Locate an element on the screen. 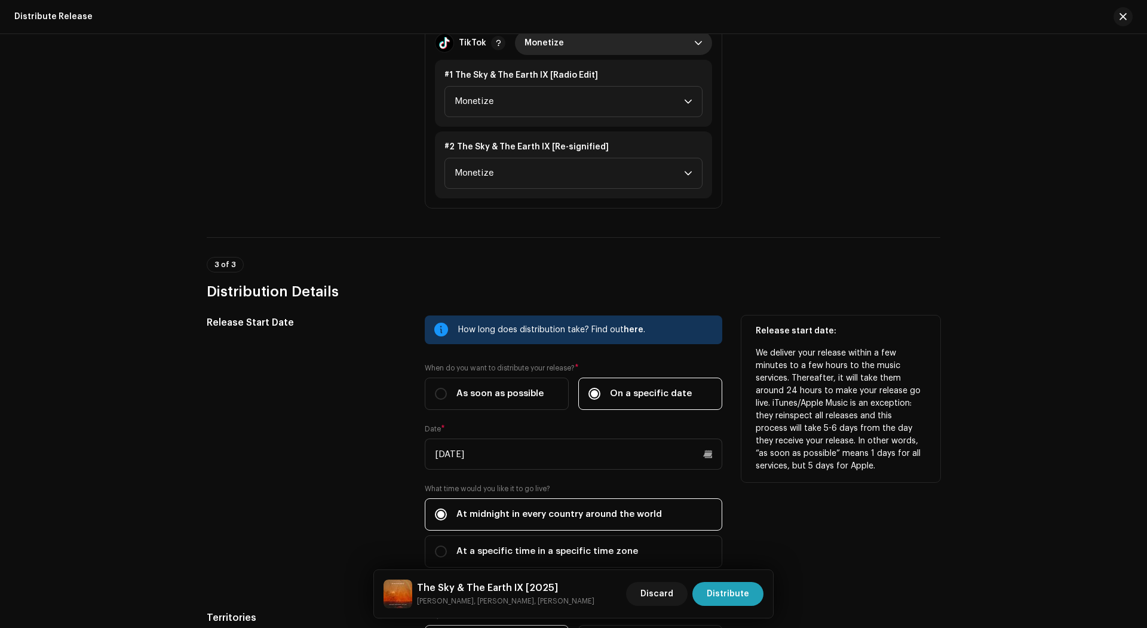 This screenshot has width=1147, height=628. h5: Territories is located at coordinates (306, 618).